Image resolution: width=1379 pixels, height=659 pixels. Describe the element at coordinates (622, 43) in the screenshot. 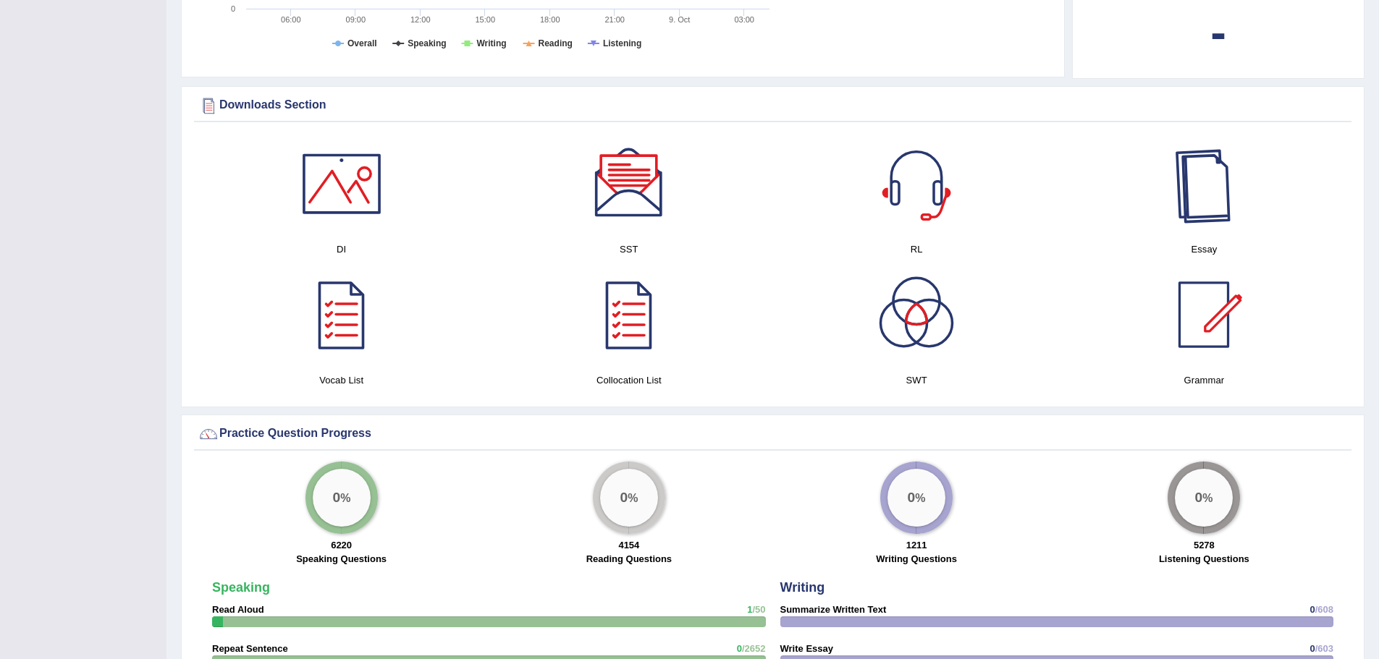

I see `tspan: Listening` at that location.